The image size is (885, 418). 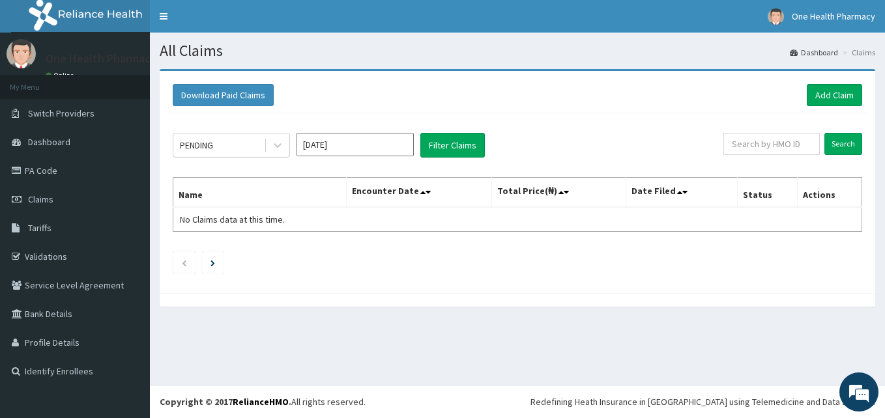 What do you see at coordinates (857, 52) in the screenshot?
I see `li: Claims` at bounding box center [857, 52].